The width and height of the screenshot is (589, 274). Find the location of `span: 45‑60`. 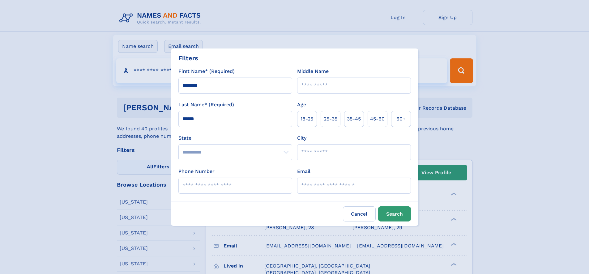

span: 45‑60 is located at coordinates (377, 119).